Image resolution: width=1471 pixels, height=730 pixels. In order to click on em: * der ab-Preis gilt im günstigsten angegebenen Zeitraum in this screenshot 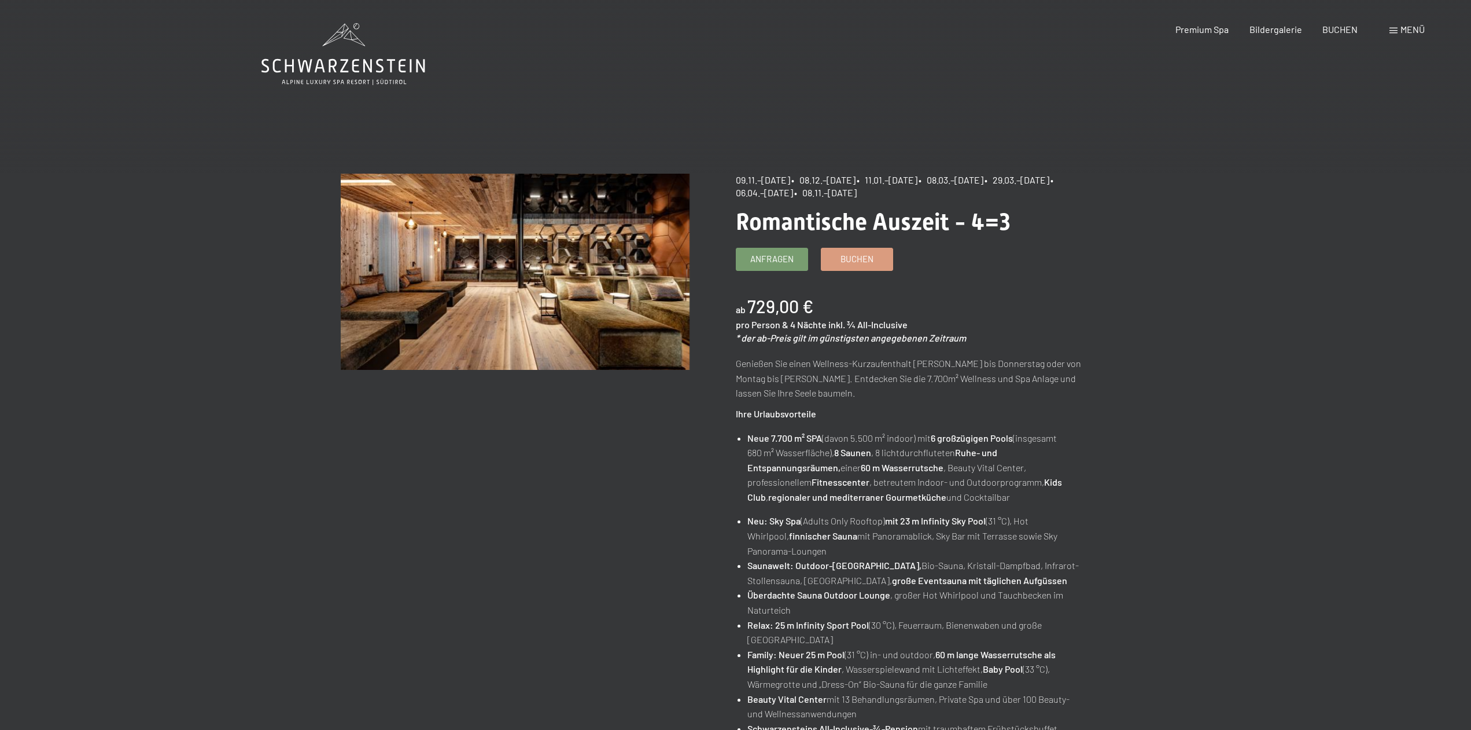, I will do `click(851, 337)`.